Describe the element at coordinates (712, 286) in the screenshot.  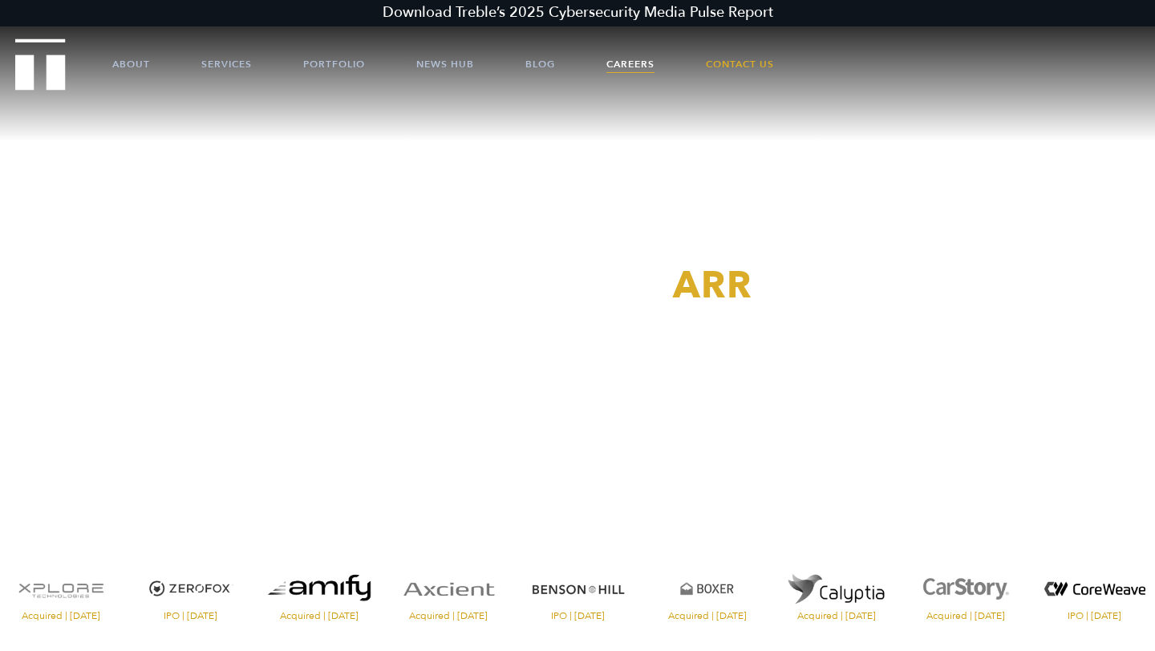
I see `span: ARR` at that location.